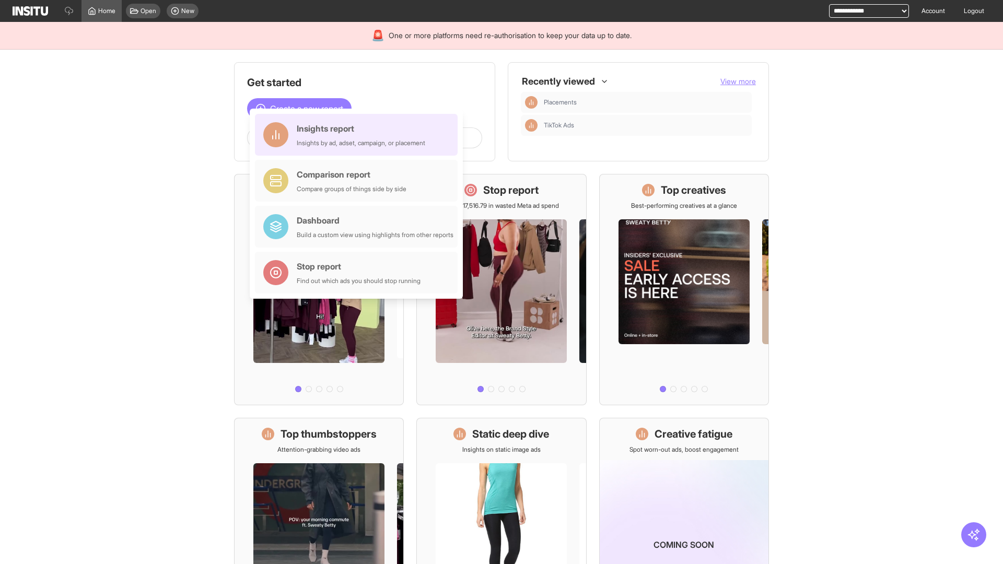  Describe the element at coordinates (501, 289) in the screenshot. I see `a: Stop reportSave £17,516.79 in wasted Meta ad spend` at that location.